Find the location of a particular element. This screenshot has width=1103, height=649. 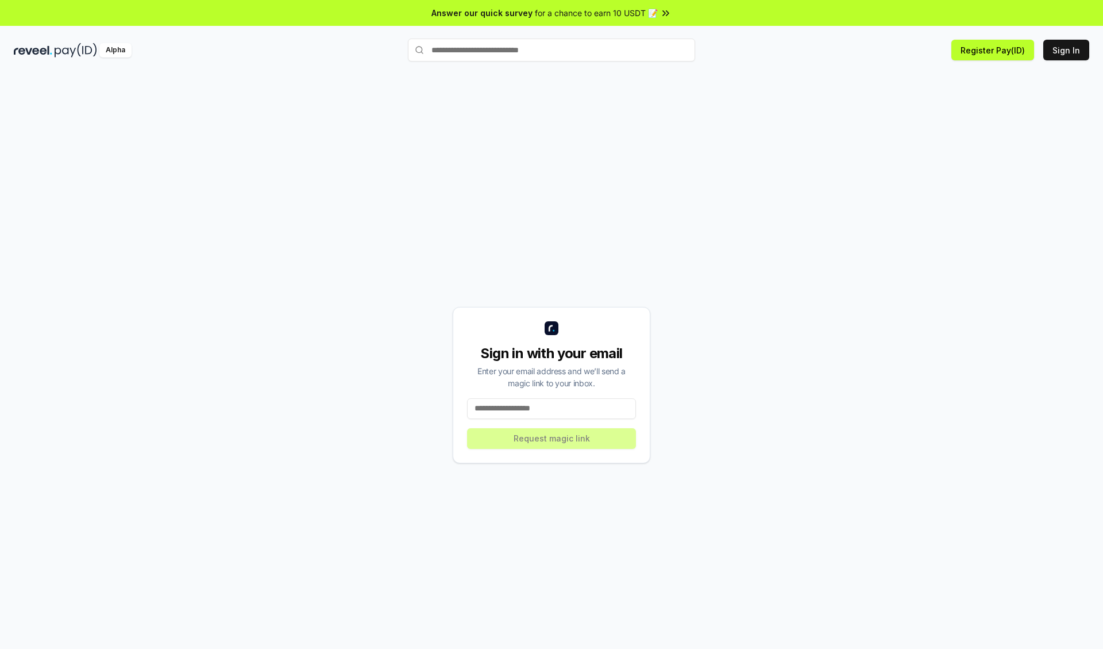

span: Answer our quick survey is located at coordinates (482, 13).